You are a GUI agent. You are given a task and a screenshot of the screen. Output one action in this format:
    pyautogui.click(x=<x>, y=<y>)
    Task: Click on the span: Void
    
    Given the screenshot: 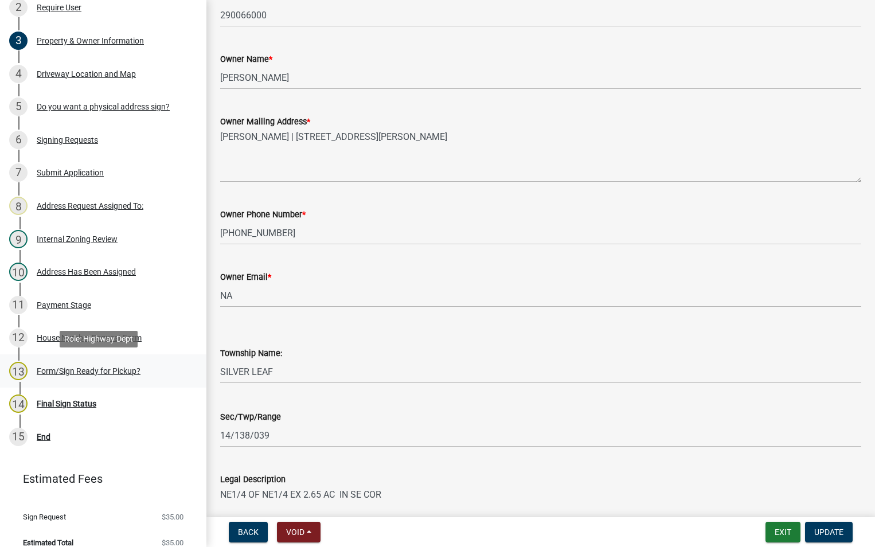 What is the action you would take?
    pyautogui.click(x=295, y=532)
    